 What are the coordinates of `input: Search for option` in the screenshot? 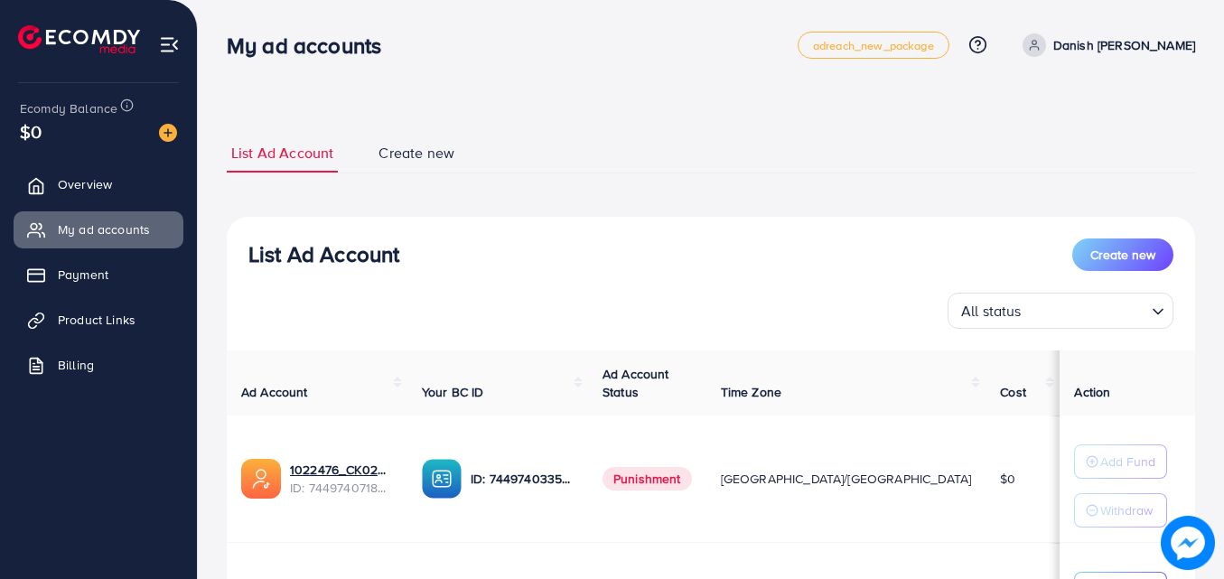 It's located at (1086, 309).